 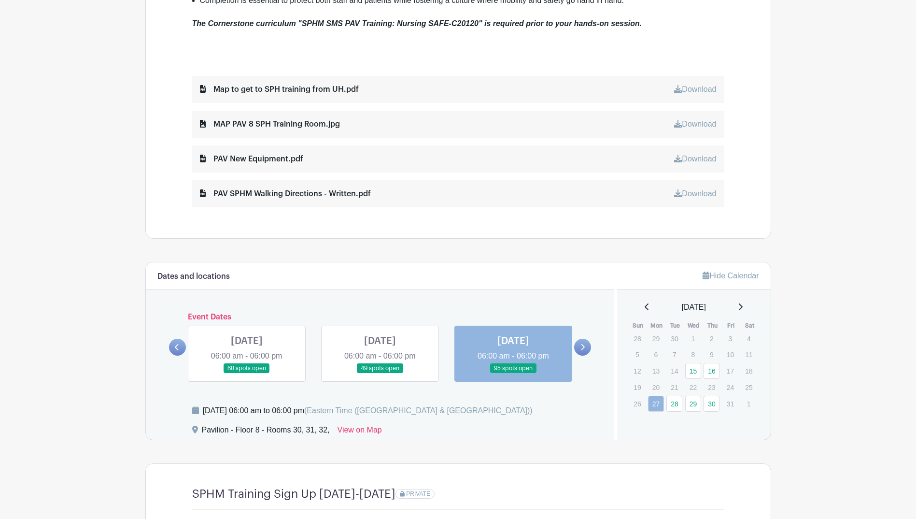 I want to click on a: 16, so click(x=711, y=370).